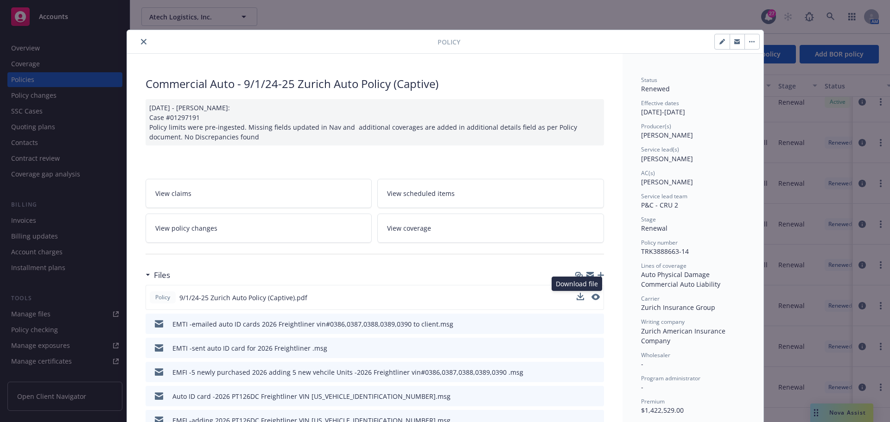  I want to click on button: close, so click(144, 42).